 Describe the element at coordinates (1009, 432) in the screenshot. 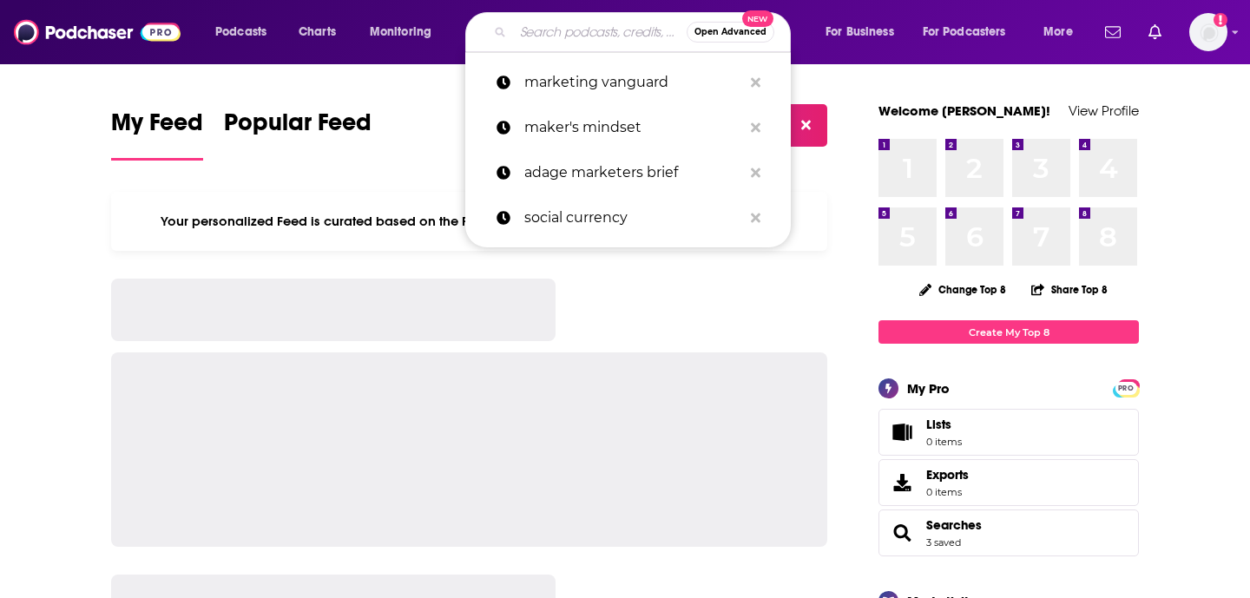

I see `a: Lists` at that location.